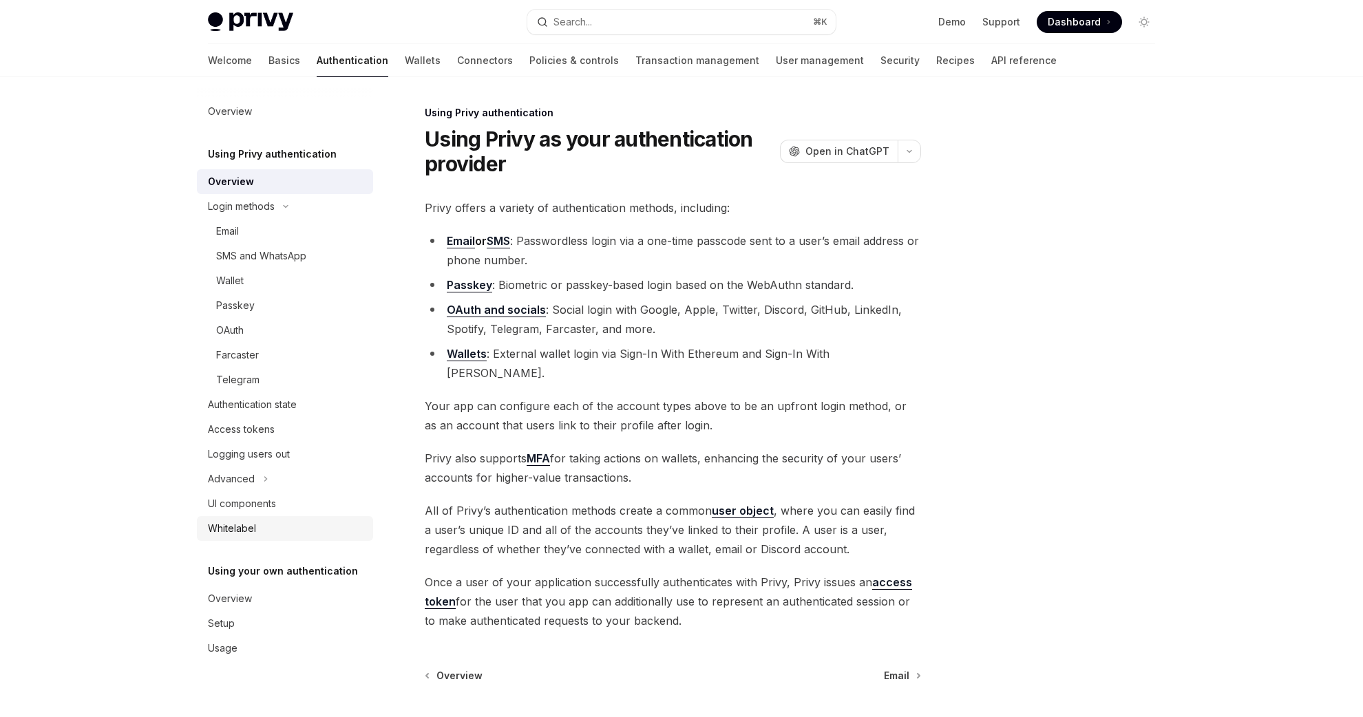 The image size is (1363, 717). What do you see at coordinates (285, 281) in the screenshot?
I see `a: Wallet` at bounding box center [285, 281].